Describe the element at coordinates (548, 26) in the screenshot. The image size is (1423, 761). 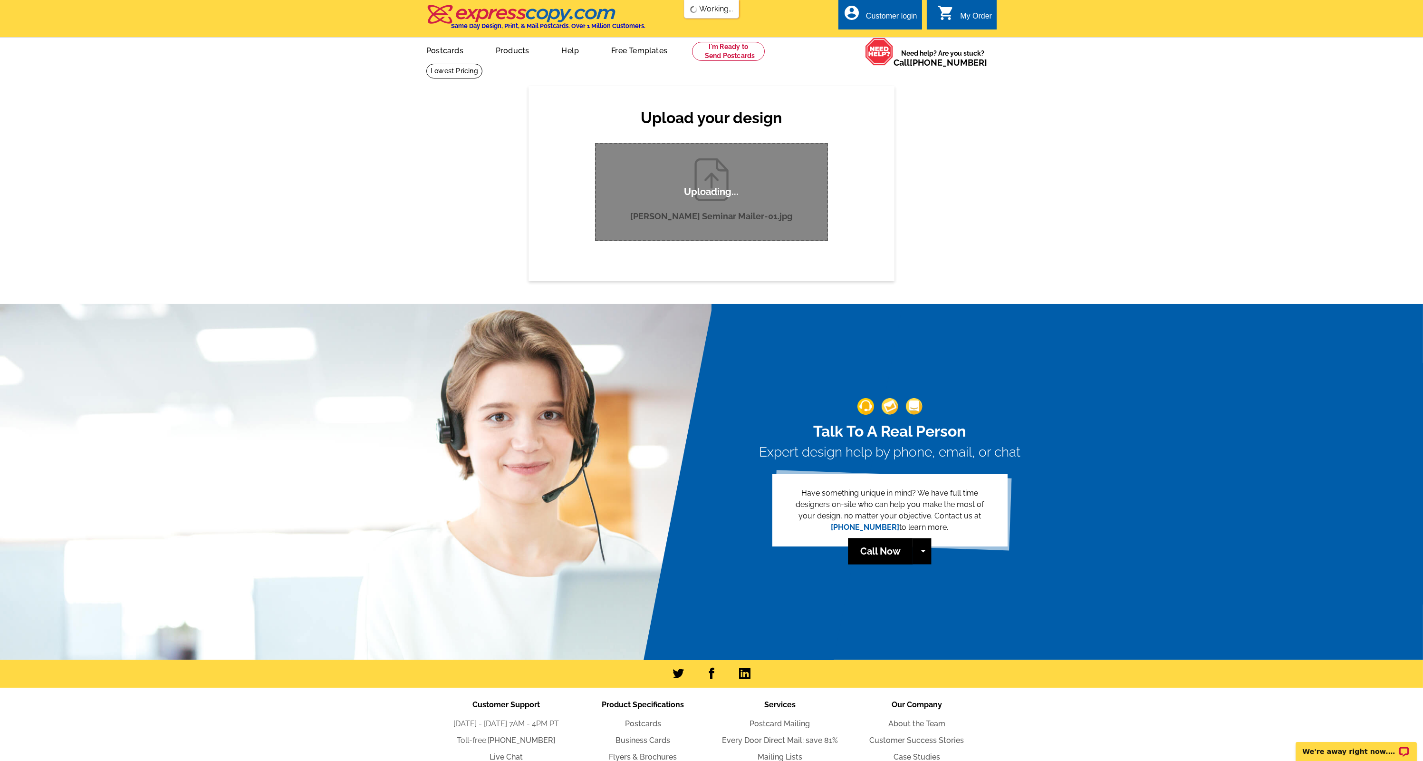
I see `h4: Same Day Design, Print, & Mail Postcards. Over 1 Million Customers.` at that location.